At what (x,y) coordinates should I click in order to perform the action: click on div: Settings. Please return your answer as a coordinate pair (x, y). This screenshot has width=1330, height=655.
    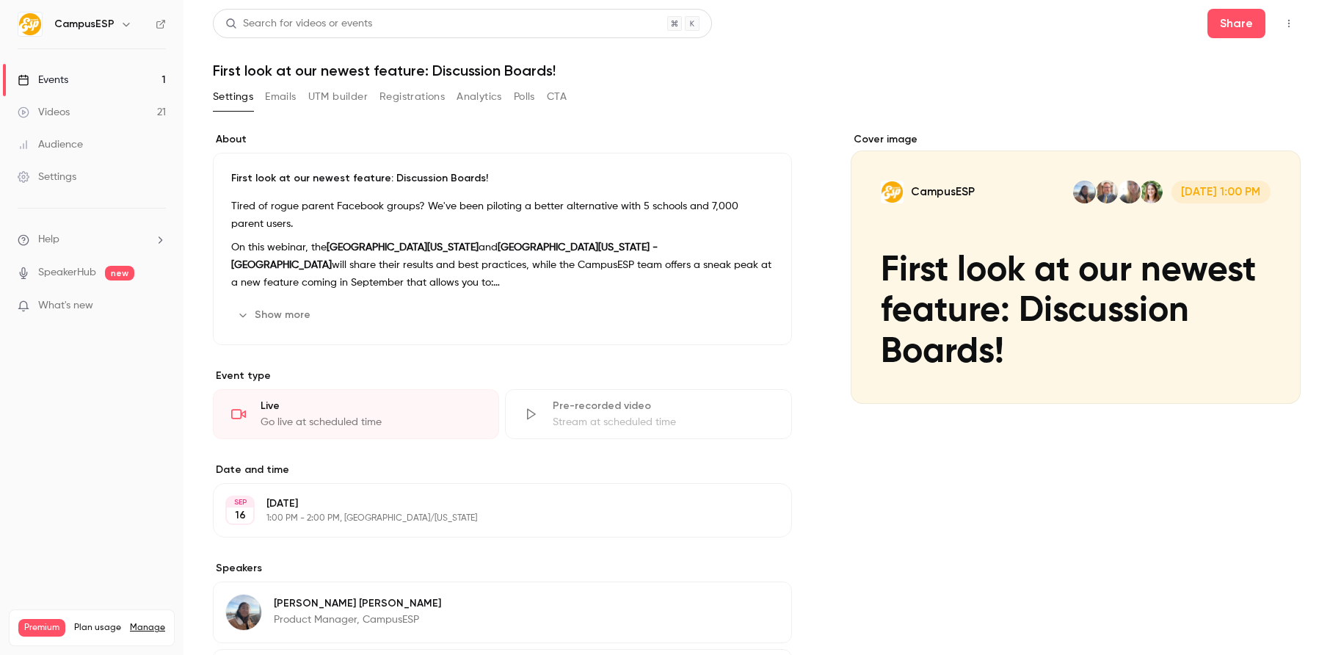
    Looking at the image, I should click on (47, 177).